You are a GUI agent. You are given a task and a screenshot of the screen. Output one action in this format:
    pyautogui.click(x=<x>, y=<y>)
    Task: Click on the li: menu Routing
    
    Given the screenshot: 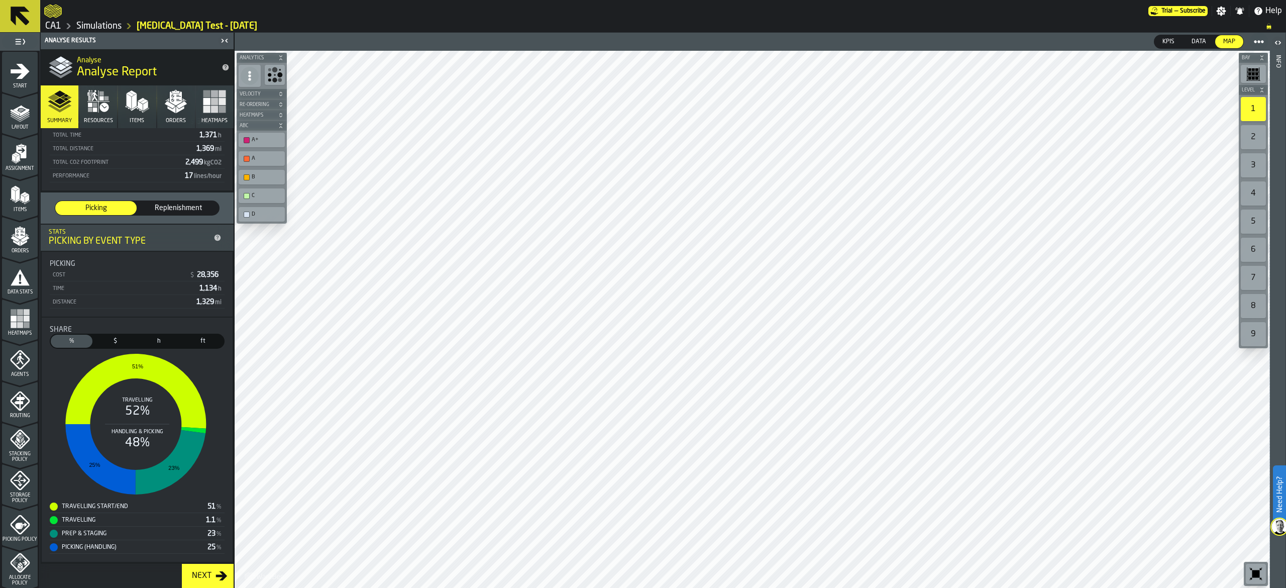 What is the action you would take?
    pyautogui.click(x=20, y=401)
    